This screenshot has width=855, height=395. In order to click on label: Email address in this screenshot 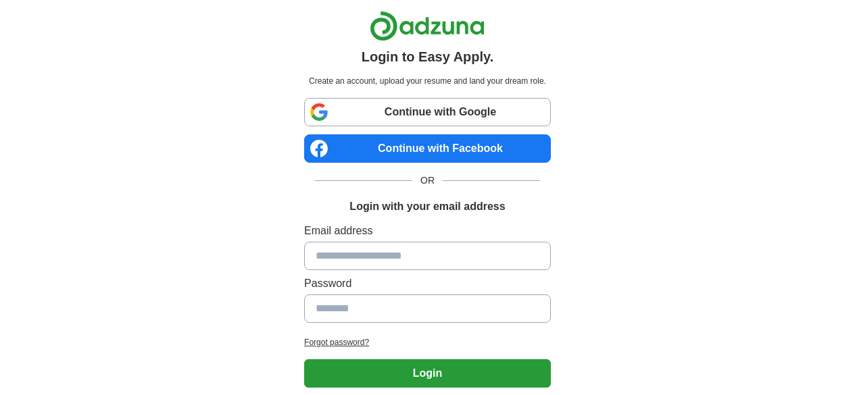, I will do `click(427, 231)`.